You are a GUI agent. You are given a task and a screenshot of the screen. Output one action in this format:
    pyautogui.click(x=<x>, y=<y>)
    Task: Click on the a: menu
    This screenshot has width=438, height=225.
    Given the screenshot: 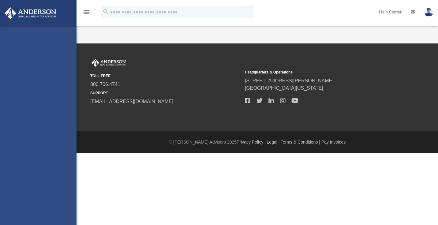 What is the action you would take?
    pyautogui.click(x=86, y=14)
    